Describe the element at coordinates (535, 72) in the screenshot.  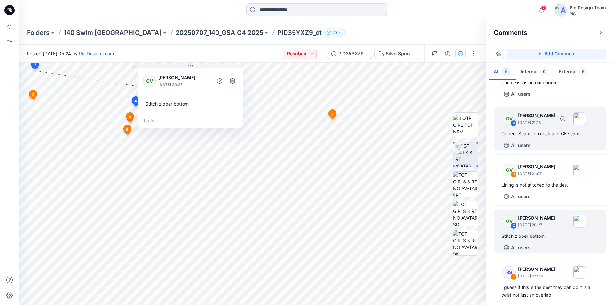
I see `button: Internal` at that location.